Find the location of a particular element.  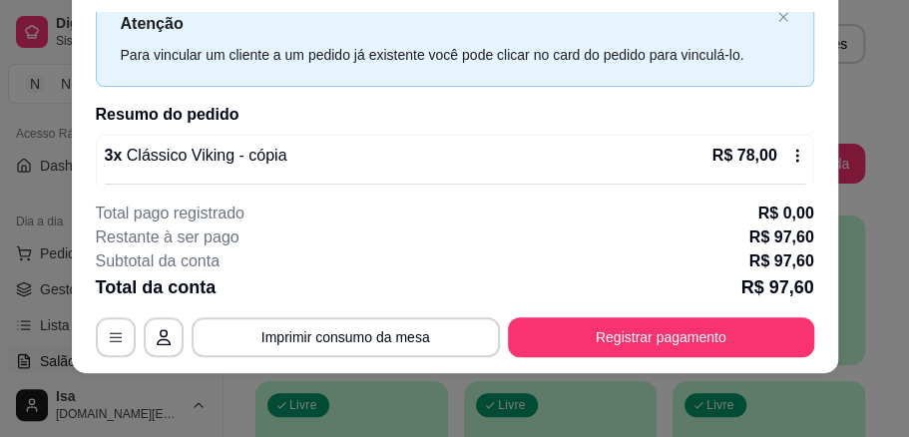

p: Restante à ser pago is located at coordinates (168, 237).